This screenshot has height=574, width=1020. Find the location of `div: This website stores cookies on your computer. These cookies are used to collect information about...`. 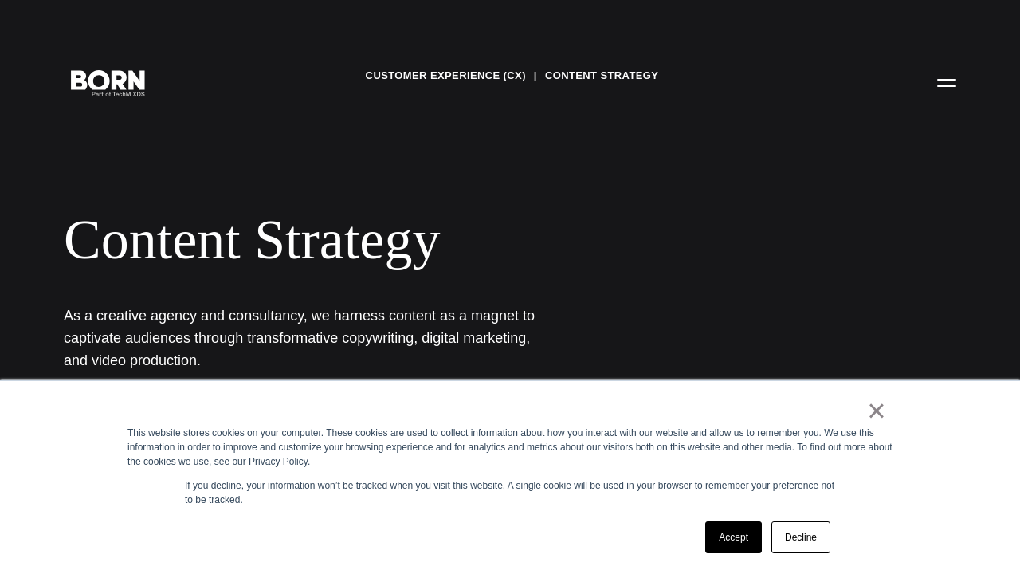

div: This website stores cookies on your computer. These cookies are used to collect information about... is located at coordinates (510, 447).